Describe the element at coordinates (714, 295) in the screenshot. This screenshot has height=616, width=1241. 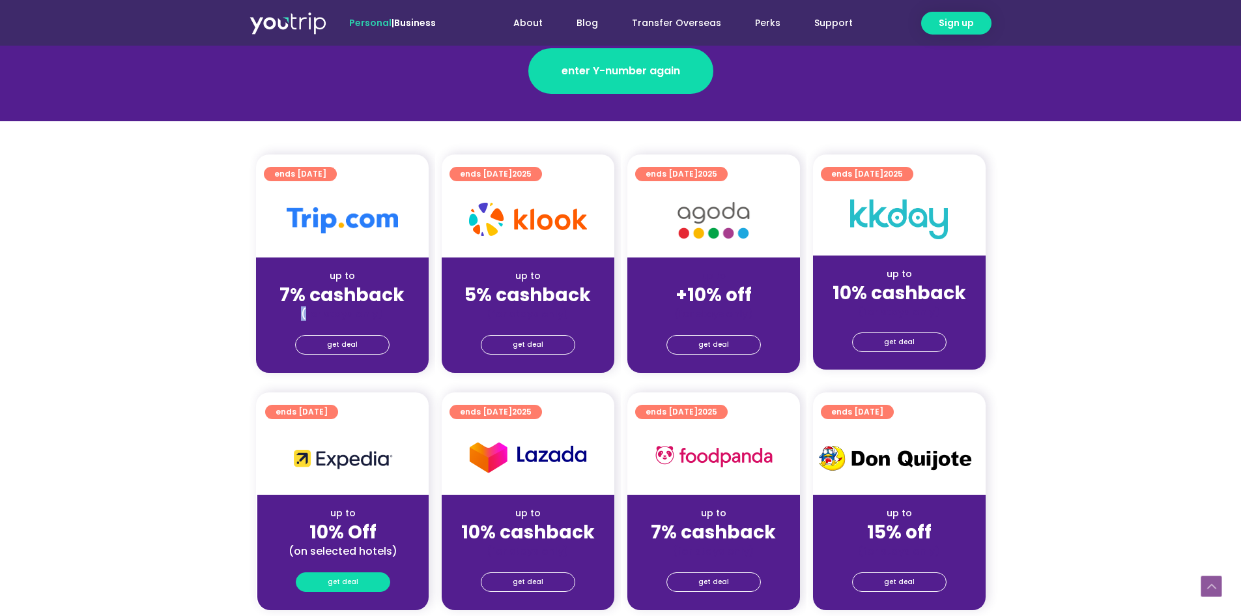
I see `strong: +10% off` at that location.